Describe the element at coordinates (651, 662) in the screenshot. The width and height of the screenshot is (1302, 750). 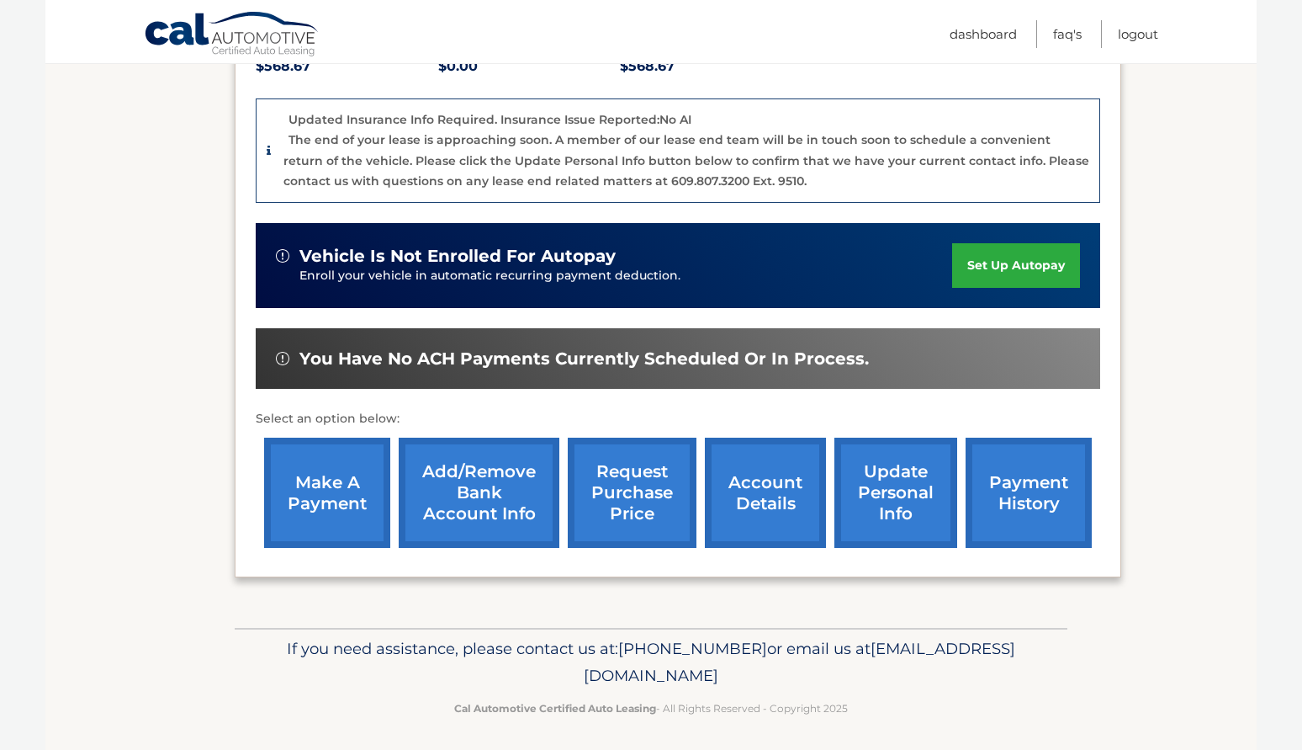
I see `p: If you need assistance, please contact us at: or email us at` at that location.